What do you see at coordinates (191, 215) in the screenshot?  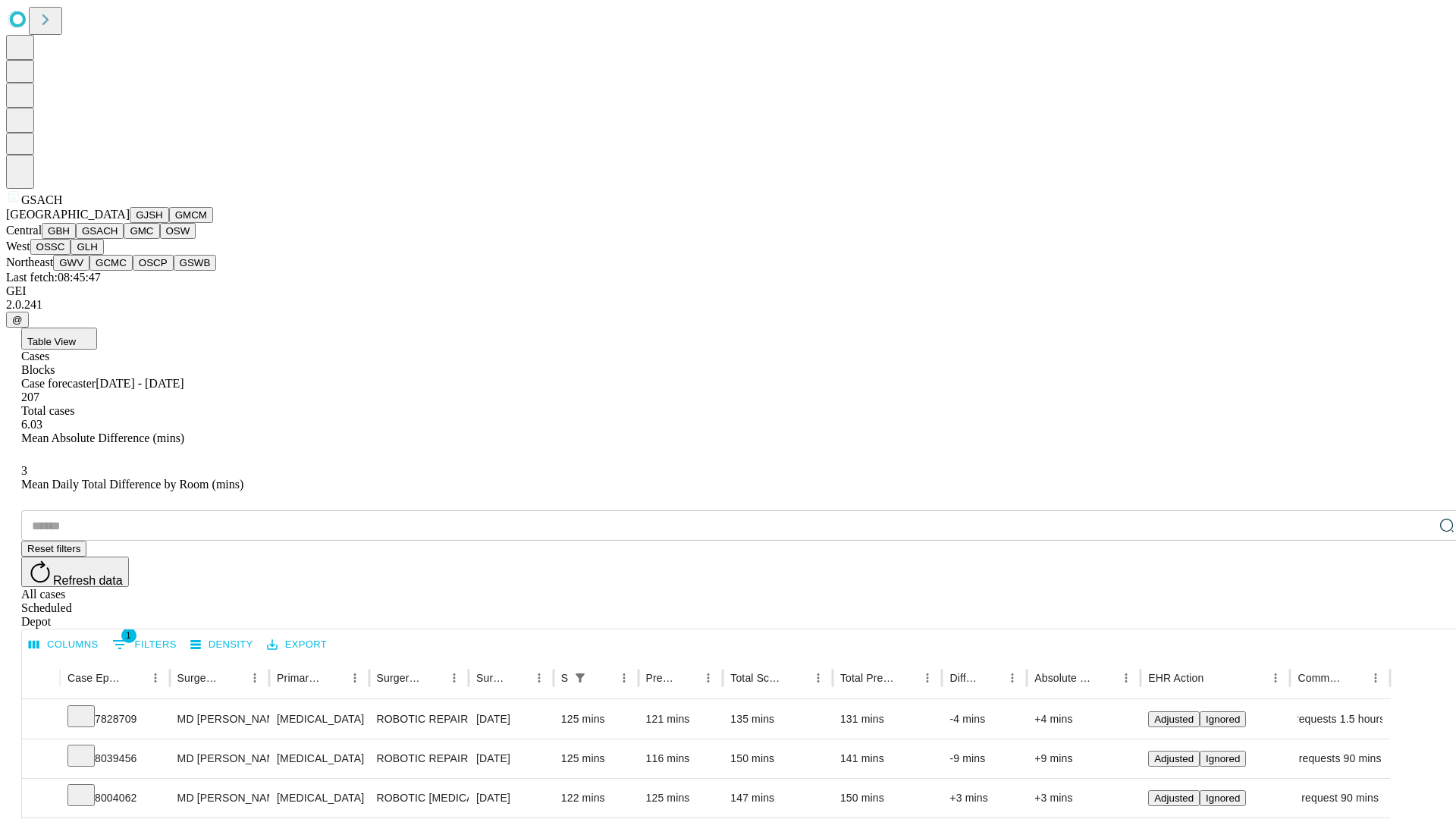 I see `button: GMCM` at bounding box center [191, 215].